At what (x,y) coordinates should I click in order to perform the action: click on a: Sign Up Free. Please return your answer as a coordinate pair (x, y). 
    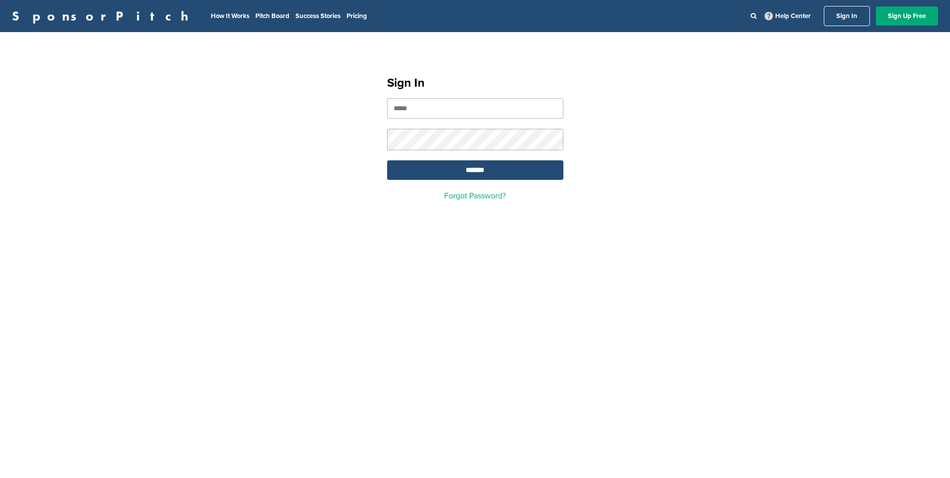
    Looking at the image, I should click on (907, 16).